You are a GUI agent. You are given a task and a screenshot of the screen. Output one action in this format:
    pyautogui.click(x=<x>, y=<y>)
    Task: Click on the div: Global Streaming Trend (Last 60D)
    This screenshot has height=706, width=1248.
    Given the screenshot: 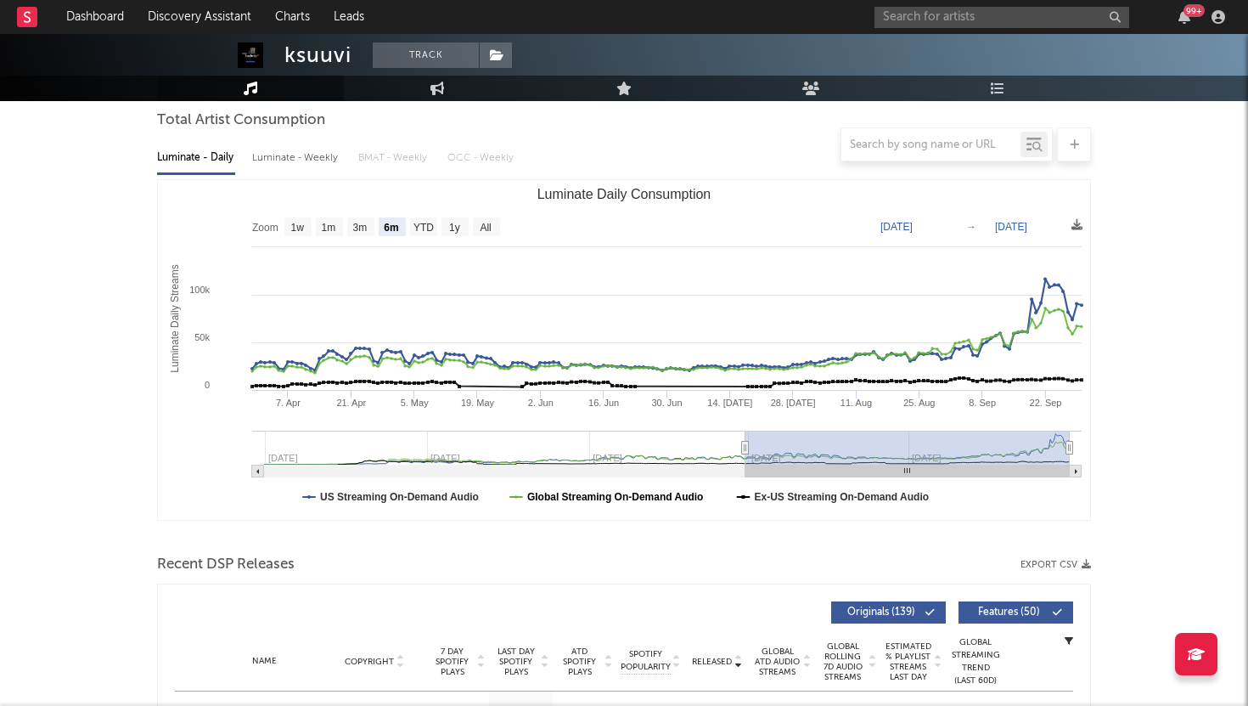 What is the action you would take?
    pyautogui.click(x=976, y=662)
    